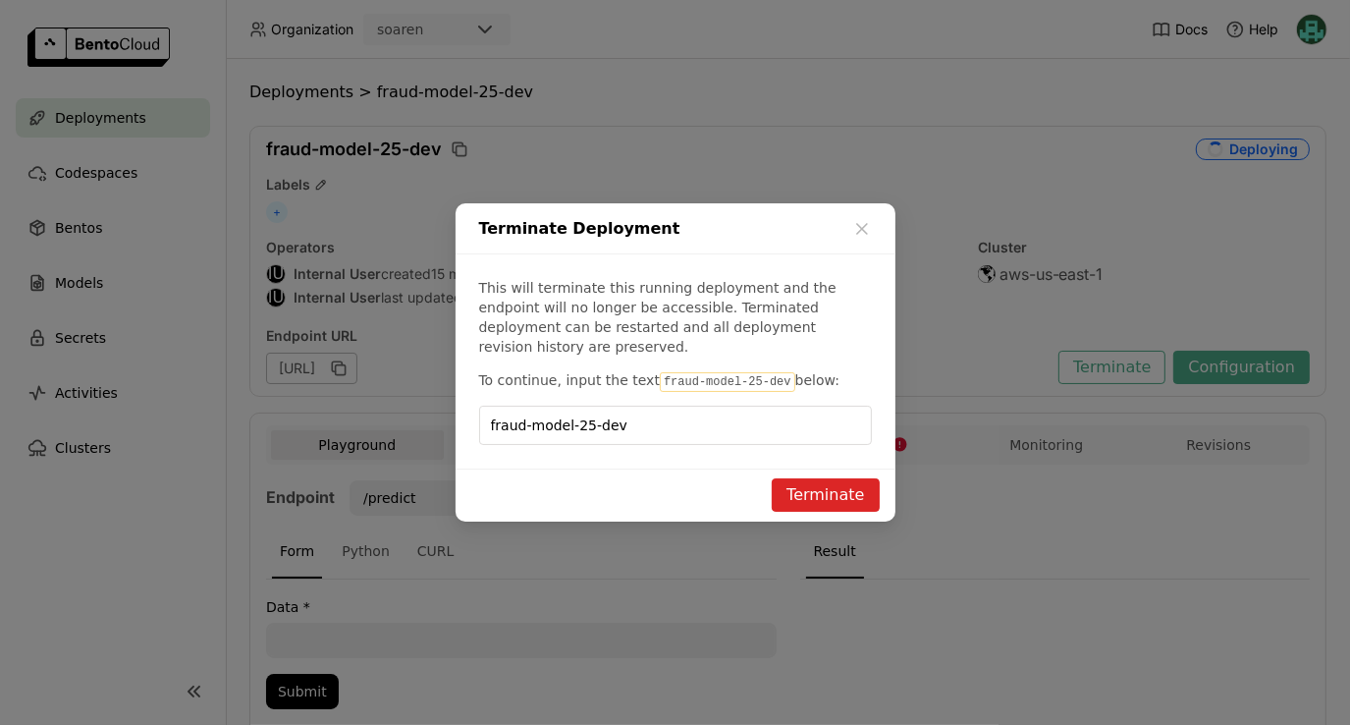  What do you see at coordinates (675, 362) in the screenshot?
I see `div: dialog` at bounding box center [675, 362].